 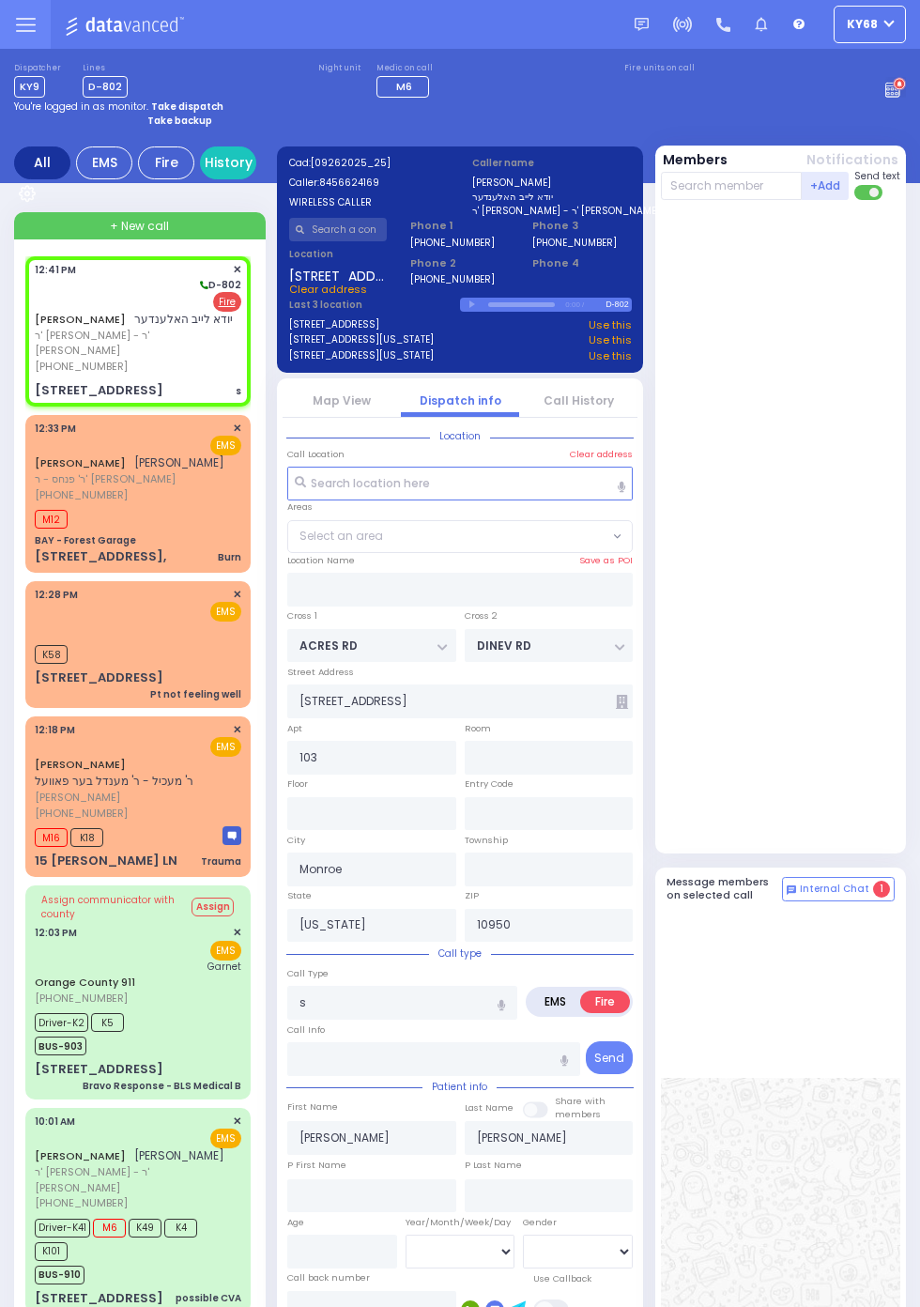 I want to click on button: +Add, so click(x=825, y=186).